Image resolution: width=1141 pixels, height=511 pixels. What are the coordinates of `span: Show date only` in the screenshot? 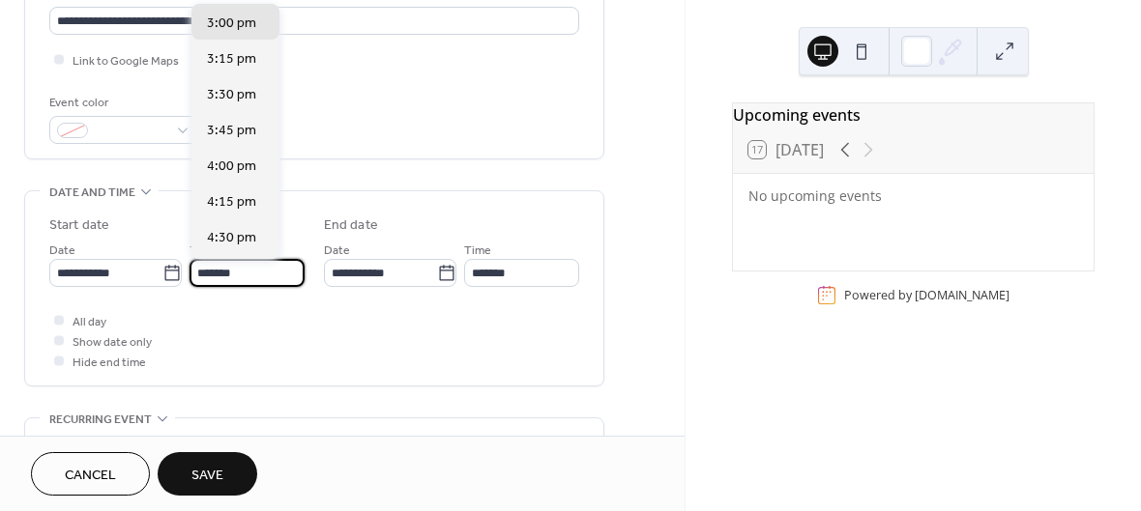 It's located at (112, 342).